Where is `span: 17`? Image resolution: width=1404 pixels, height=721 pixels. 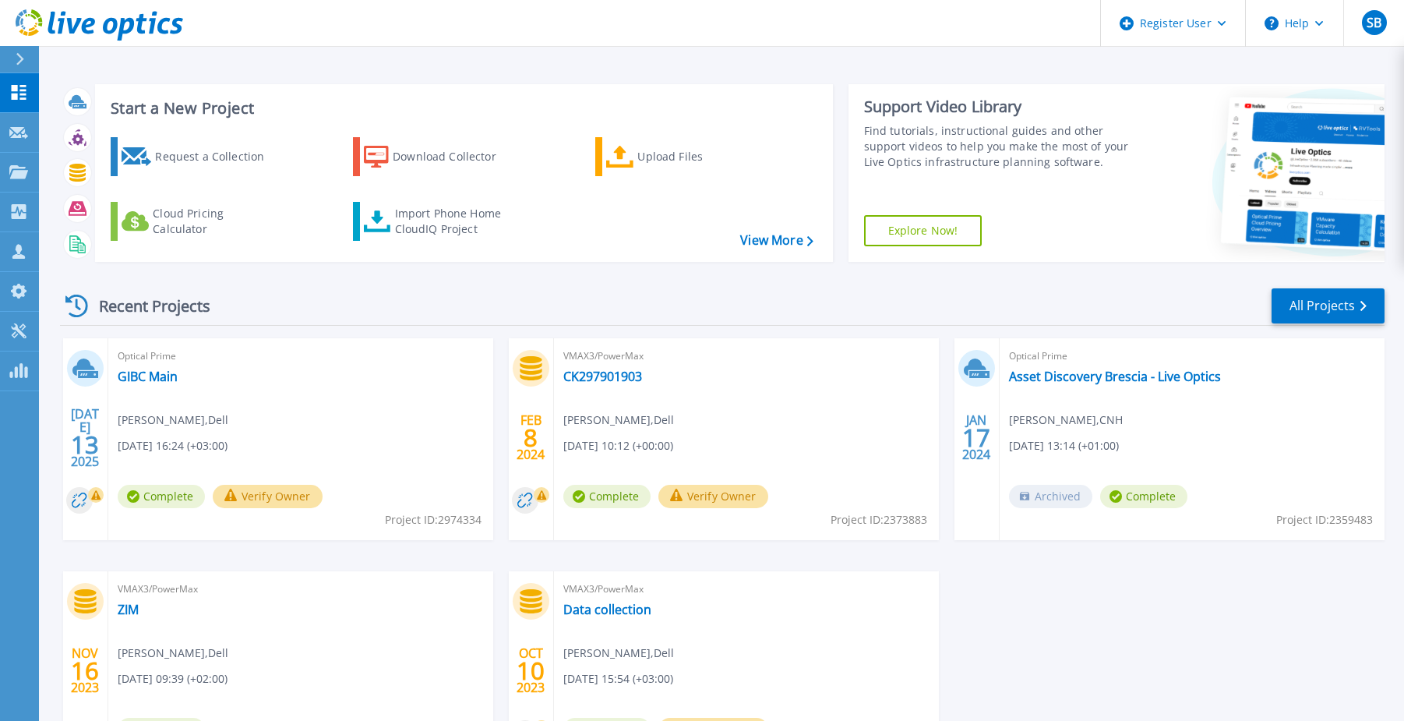
span: 17 is located at coordinates (976, 437).